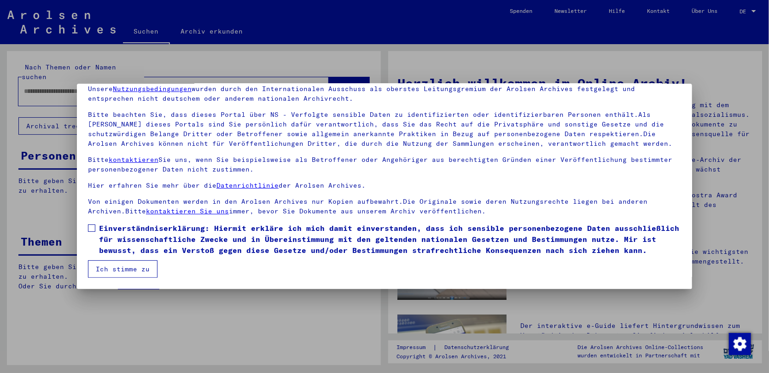  What do you see at coordinates (134, 160) in the screenshot?
I see `a: kontaktieren` at bounding box center [134, 160].